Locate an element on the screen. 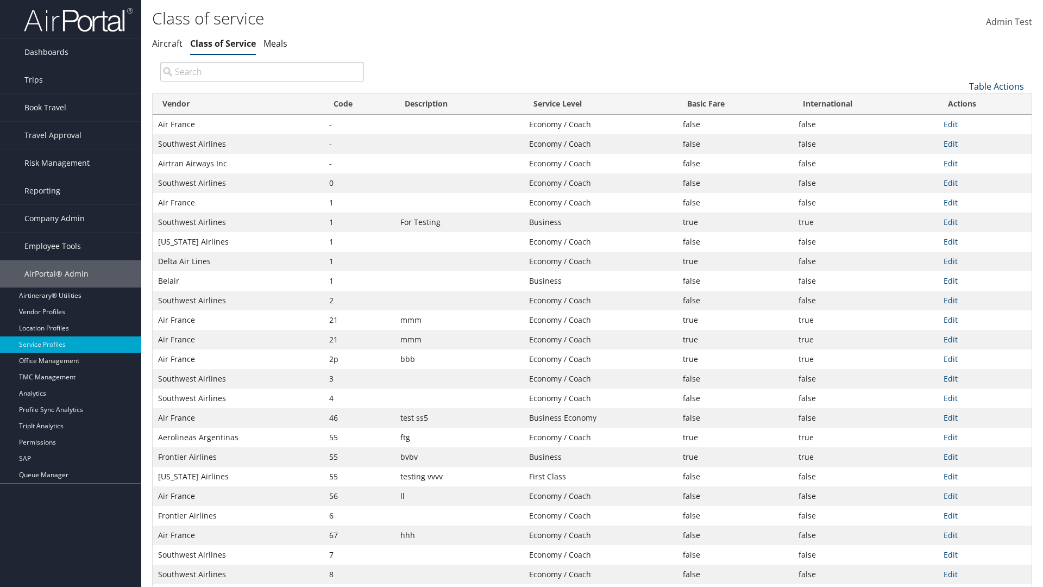 This screenshot has height=587, width=1043. td: Aerolineas Argentinas is located at coordinates (238, 437).